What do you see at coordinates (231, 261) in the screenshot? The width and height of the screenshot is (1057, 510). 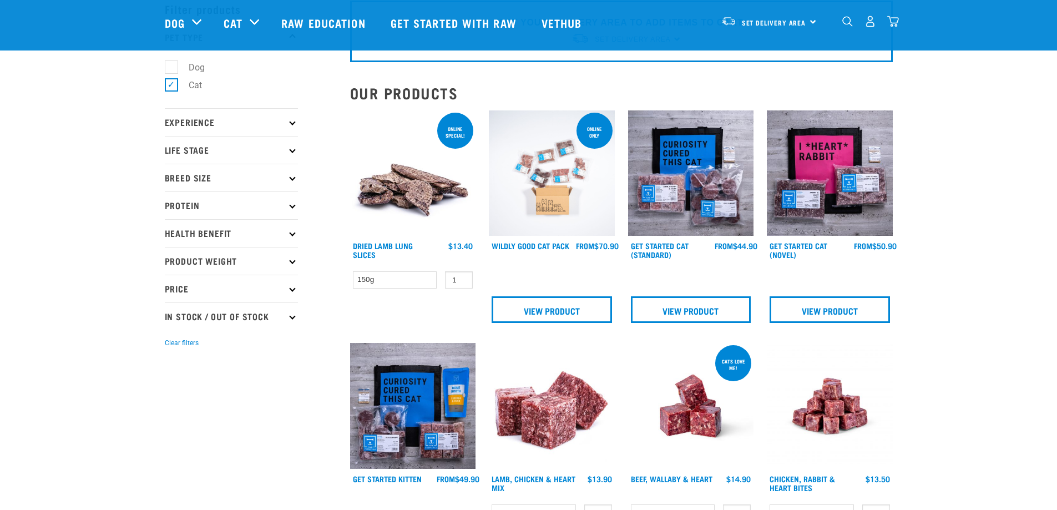 I see `p: Product Weight` at bounding box center [231, 261].